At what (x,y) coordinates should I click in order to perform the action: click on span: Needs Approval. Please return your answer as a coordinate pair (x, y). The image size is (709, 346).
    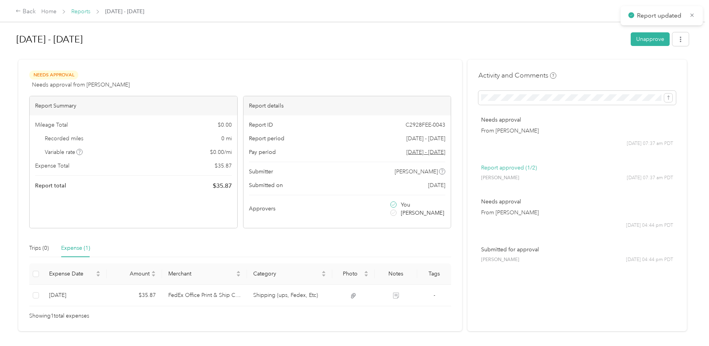
    Looking at the image, I should click on (54, 75).